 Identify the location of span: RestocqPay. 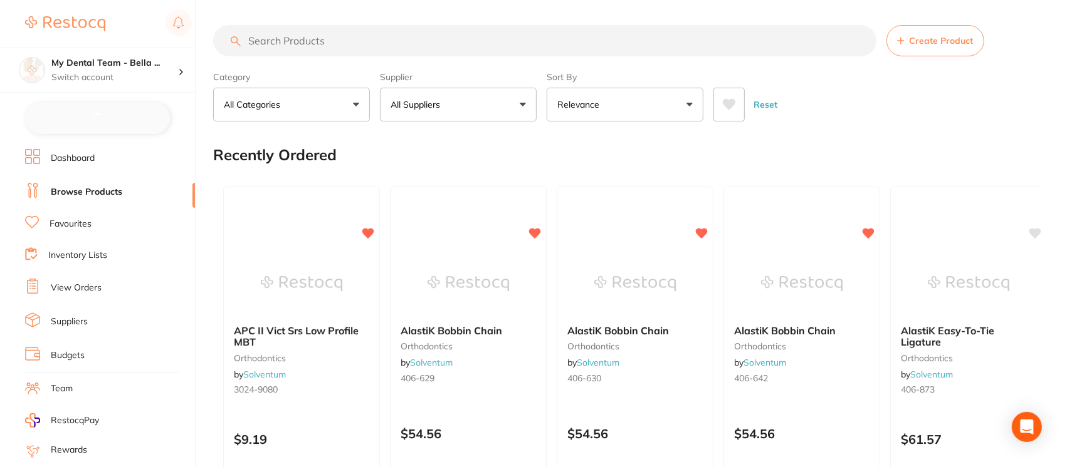
(75, 421).